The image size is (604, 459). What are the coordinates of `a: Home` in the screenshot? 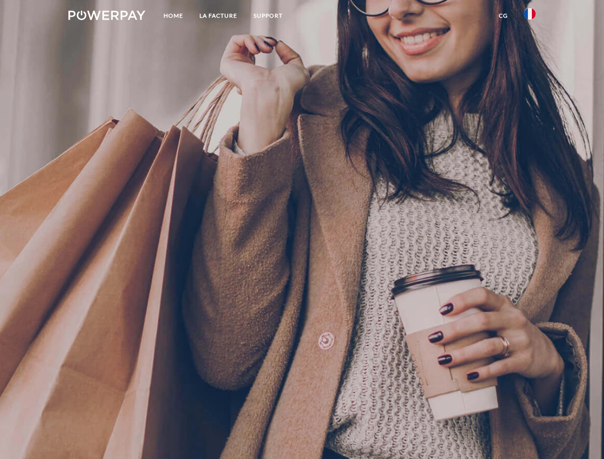 It's located at (173, 16).